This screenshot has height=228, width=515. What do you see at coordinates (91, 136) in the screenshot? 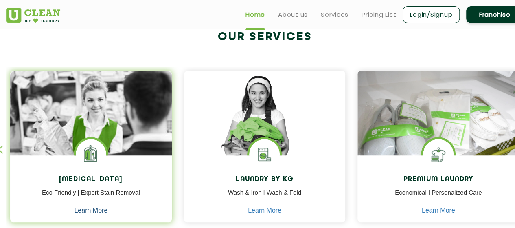
I see `img: Drycleaners near me` at bounding box center [91, 136].